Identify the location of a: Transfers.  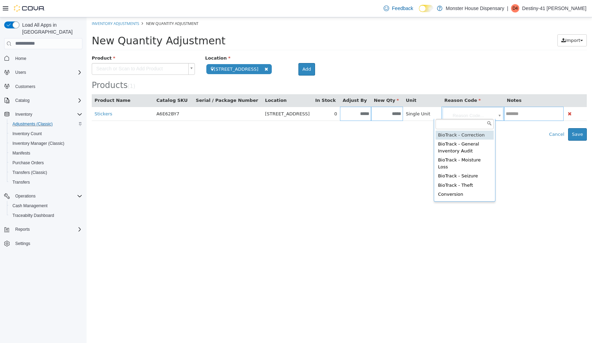
(21, 182).